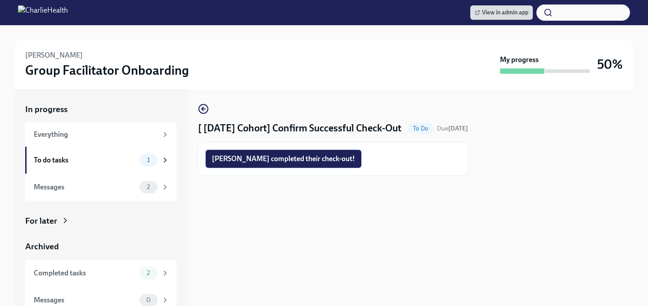 The width and height of the screenshot is (648, 306). What do you see at coordinates (452, 128) in the screenshot?
I see `span: Due` at bounding box center [452, 128].